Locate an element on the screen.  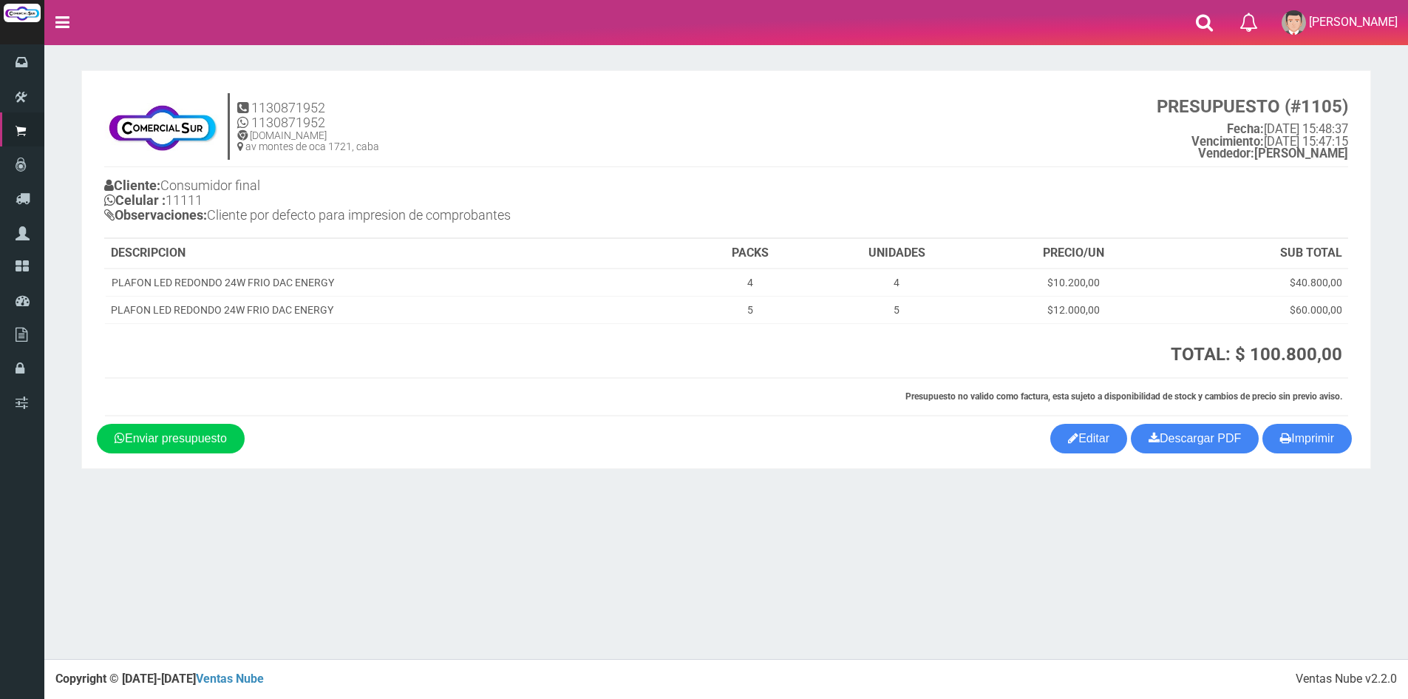
td: $60.000,00 is located at coordinates (1256, 309).